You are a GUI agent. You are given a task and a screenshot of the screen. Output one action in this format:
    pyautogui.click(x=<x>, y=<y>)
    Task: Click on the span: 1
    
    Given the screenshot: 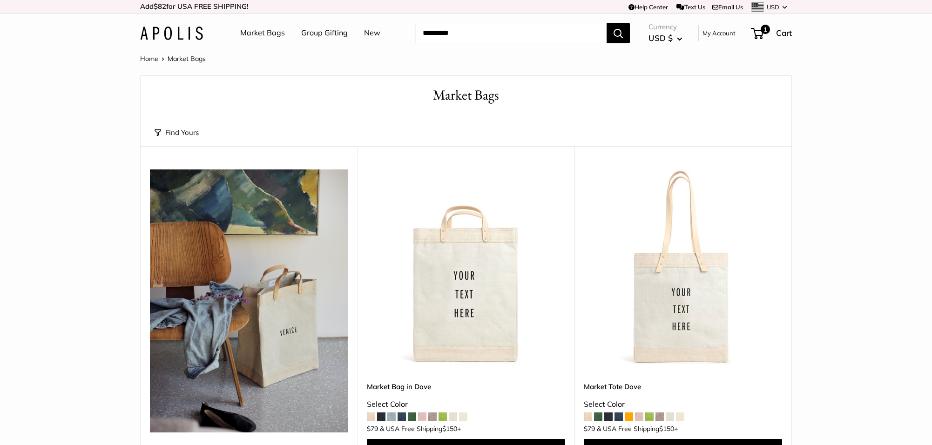 What is the action you would take?
    pyautogui.click(x=765, y=29)
    